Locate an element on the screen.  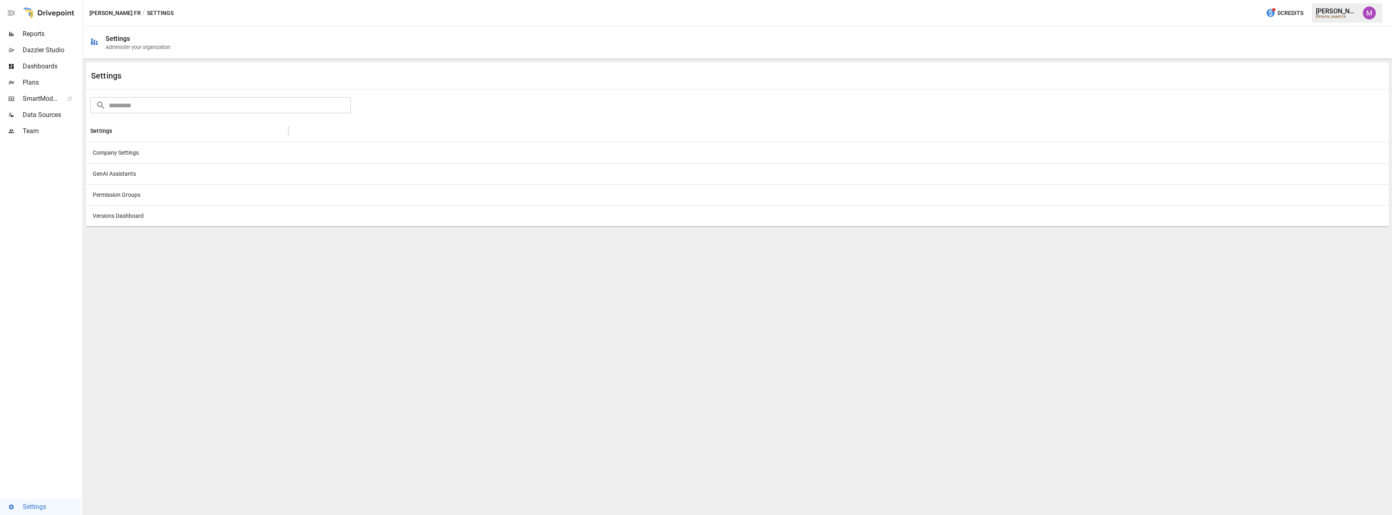
span: Dashboards is located at coordinates (52, 66).